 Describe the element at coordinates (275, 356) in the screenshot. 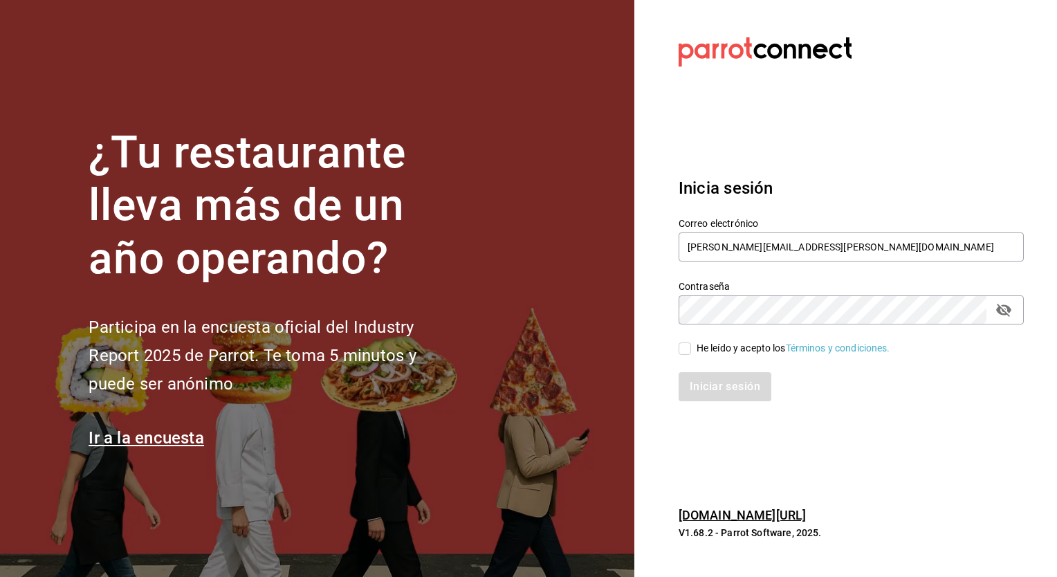

I see `h2: Participa en la encuesta oficial del Industry Report 2025 de Parrot. Te toma 5 minutos y puede se...` at that location.